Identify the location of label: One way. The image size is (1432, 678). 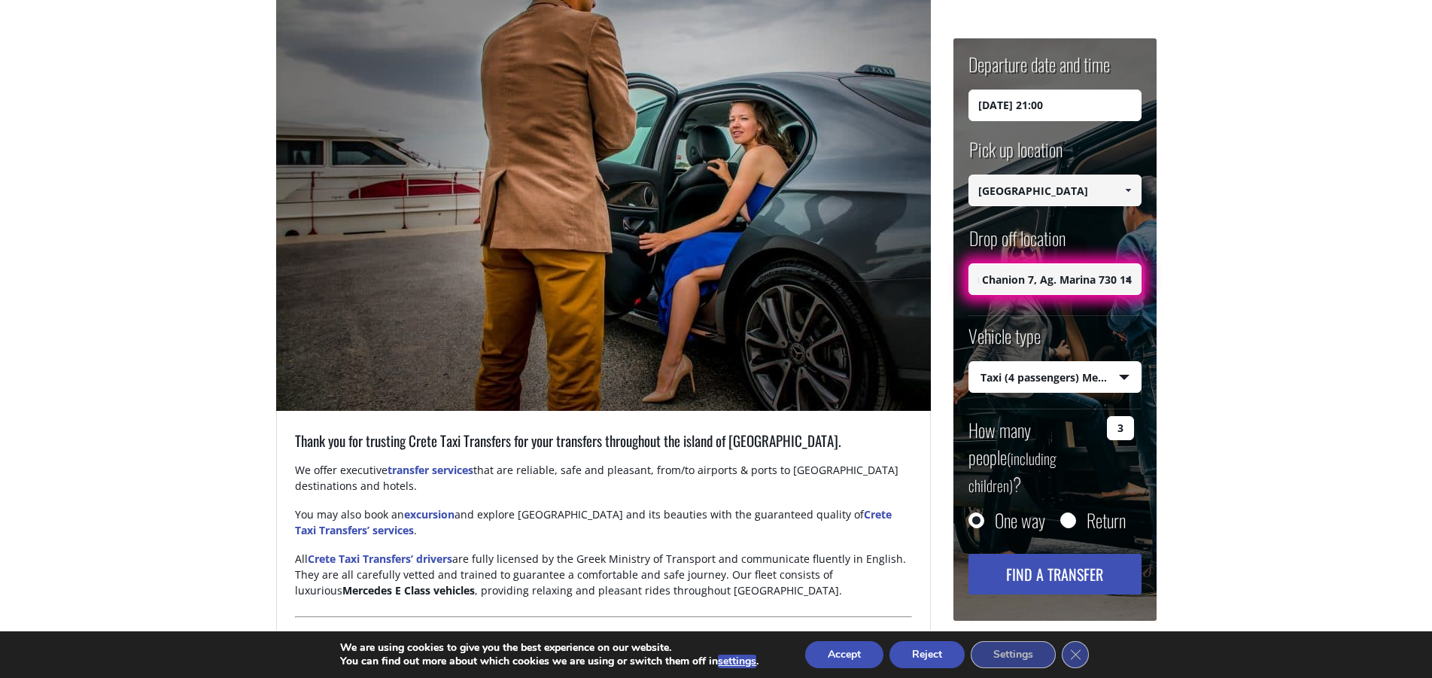
(1020, 520).